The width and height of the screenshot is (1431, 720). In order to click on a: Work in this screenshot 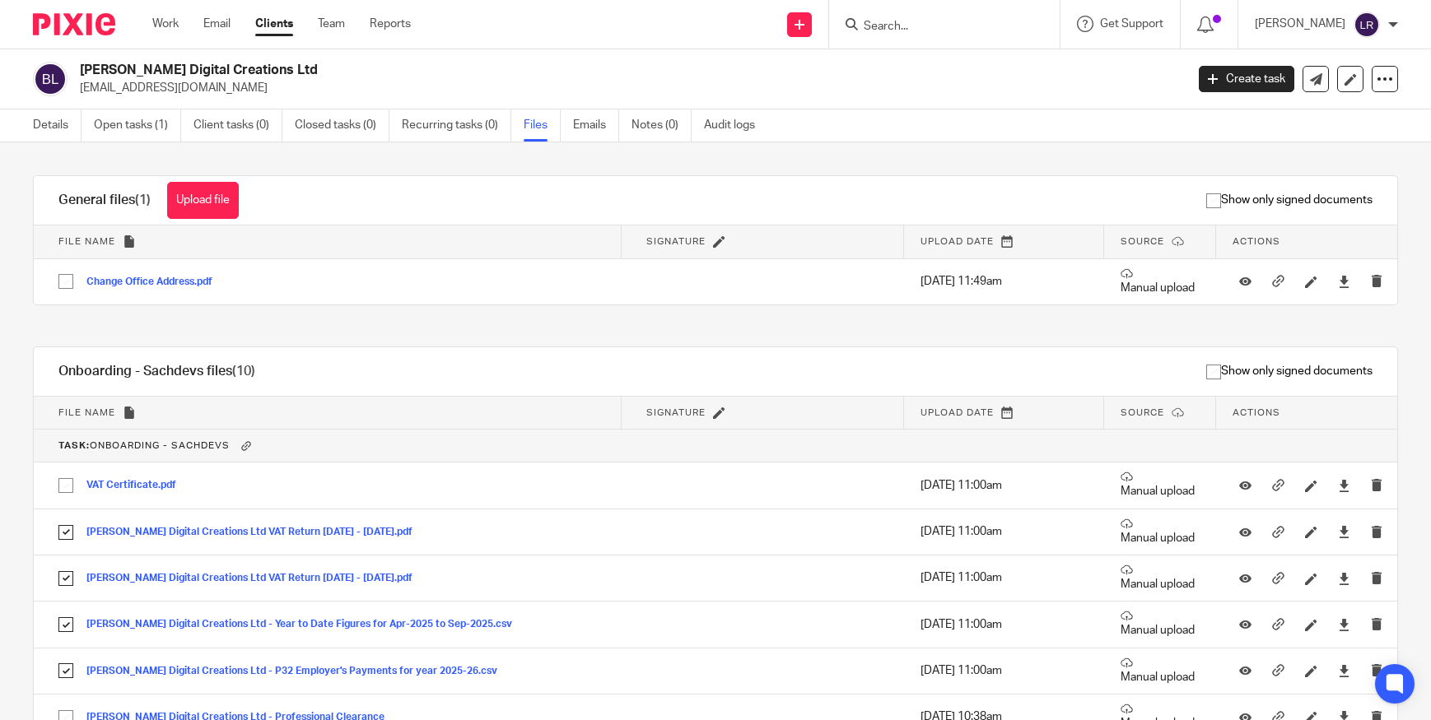, I will do `click(165, 24)`.